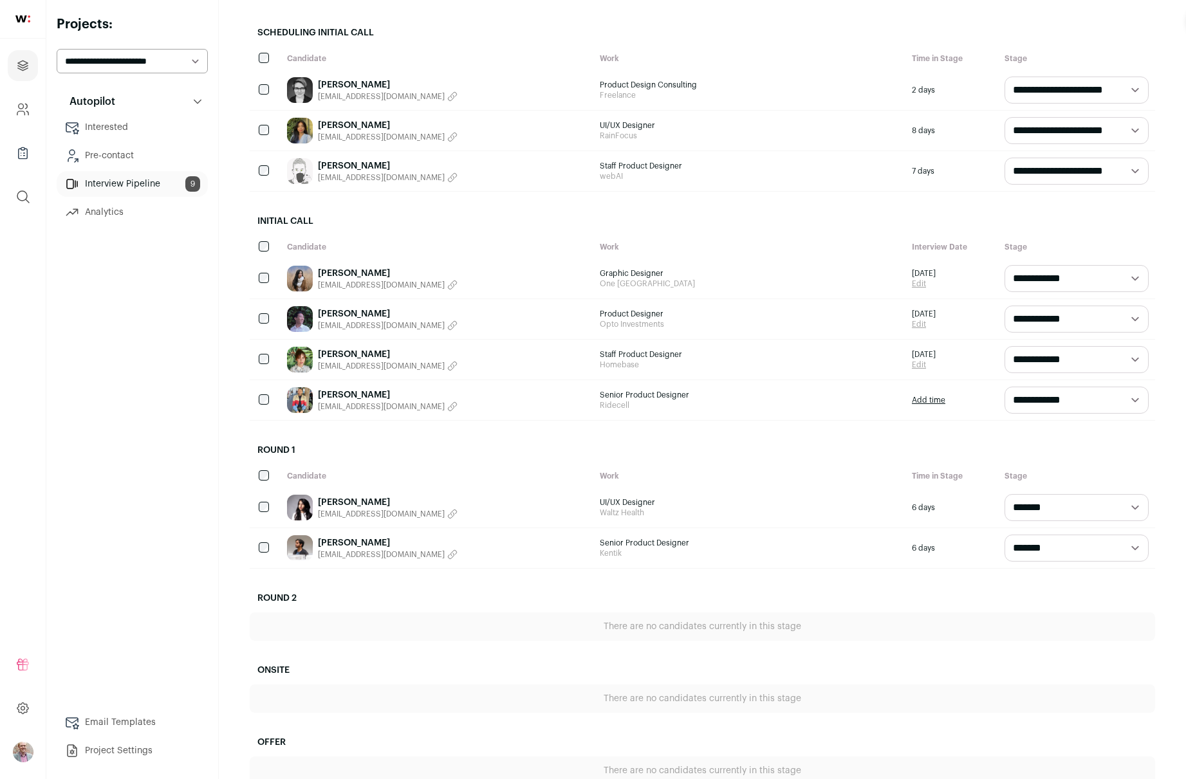 The height and width of the screenshot is (779, 1186). Describe the element at coordinates (750, 95) in the screenshot. I see `span: Freelance` at that location.